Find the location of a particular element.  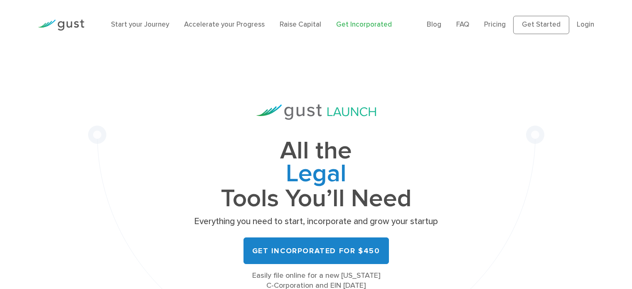

a: Get Incorporated for $450 is located at coordinates (316, 251).